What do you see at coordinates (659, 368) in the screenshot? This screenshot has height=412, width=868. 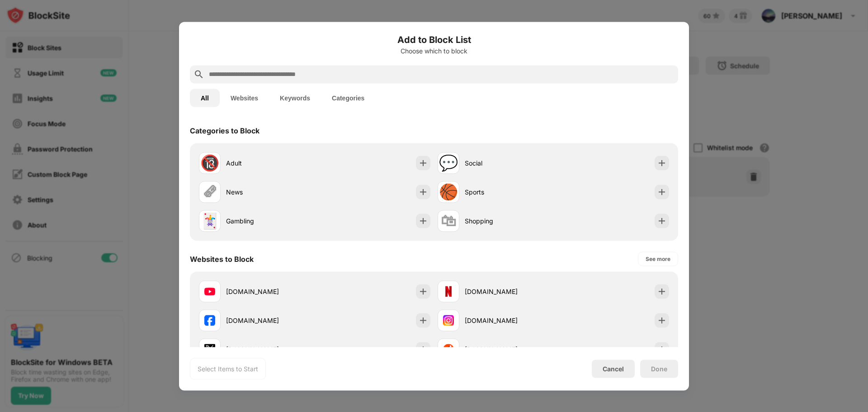 I see `div: Done` at bounding box center [659, 368].